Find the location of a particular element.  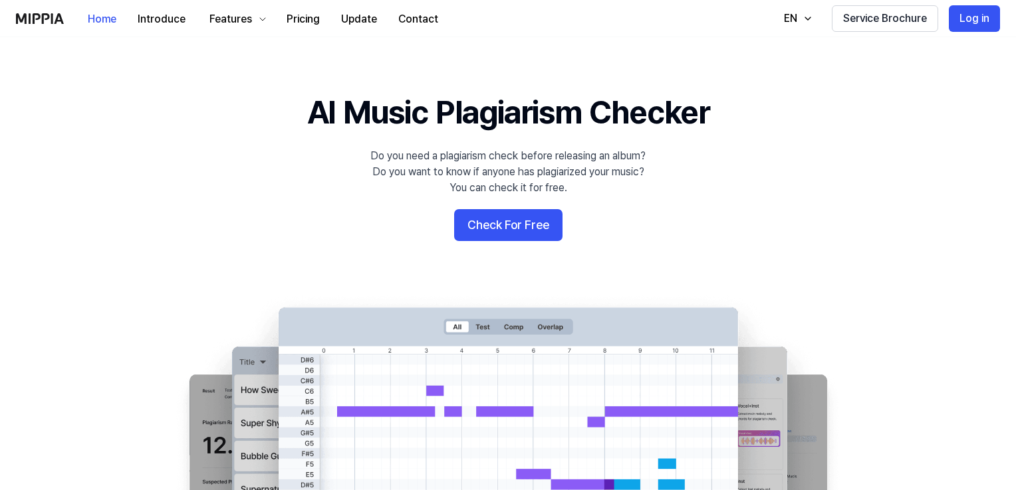

button: Home is located at coordinates (102, 19).